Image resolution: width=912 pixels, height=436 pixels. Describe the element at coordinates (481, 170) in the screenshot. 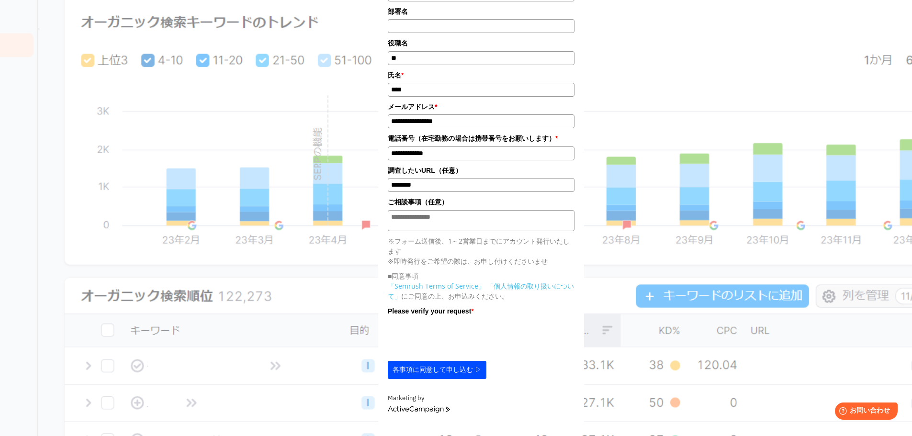

I see `label: 調査したいURL（任意）` at that location.